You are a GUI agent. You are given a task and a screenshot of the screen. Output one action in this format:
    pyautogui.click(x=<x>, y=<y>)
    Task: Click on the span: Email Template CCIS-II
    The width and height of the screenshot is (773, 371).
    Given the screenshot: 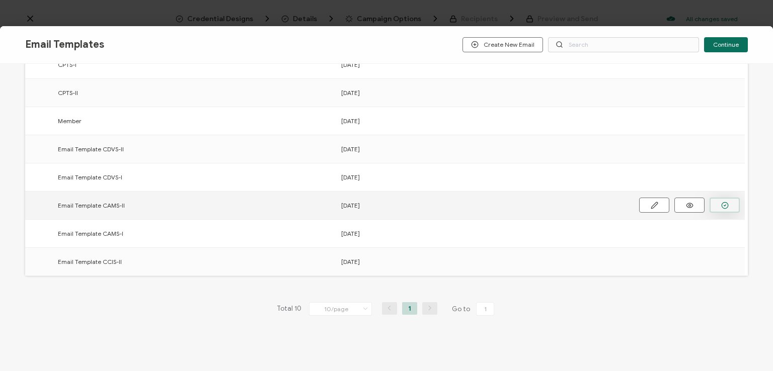 What is the action you would take?
    pyautogui.click(x=90, y=262)
    